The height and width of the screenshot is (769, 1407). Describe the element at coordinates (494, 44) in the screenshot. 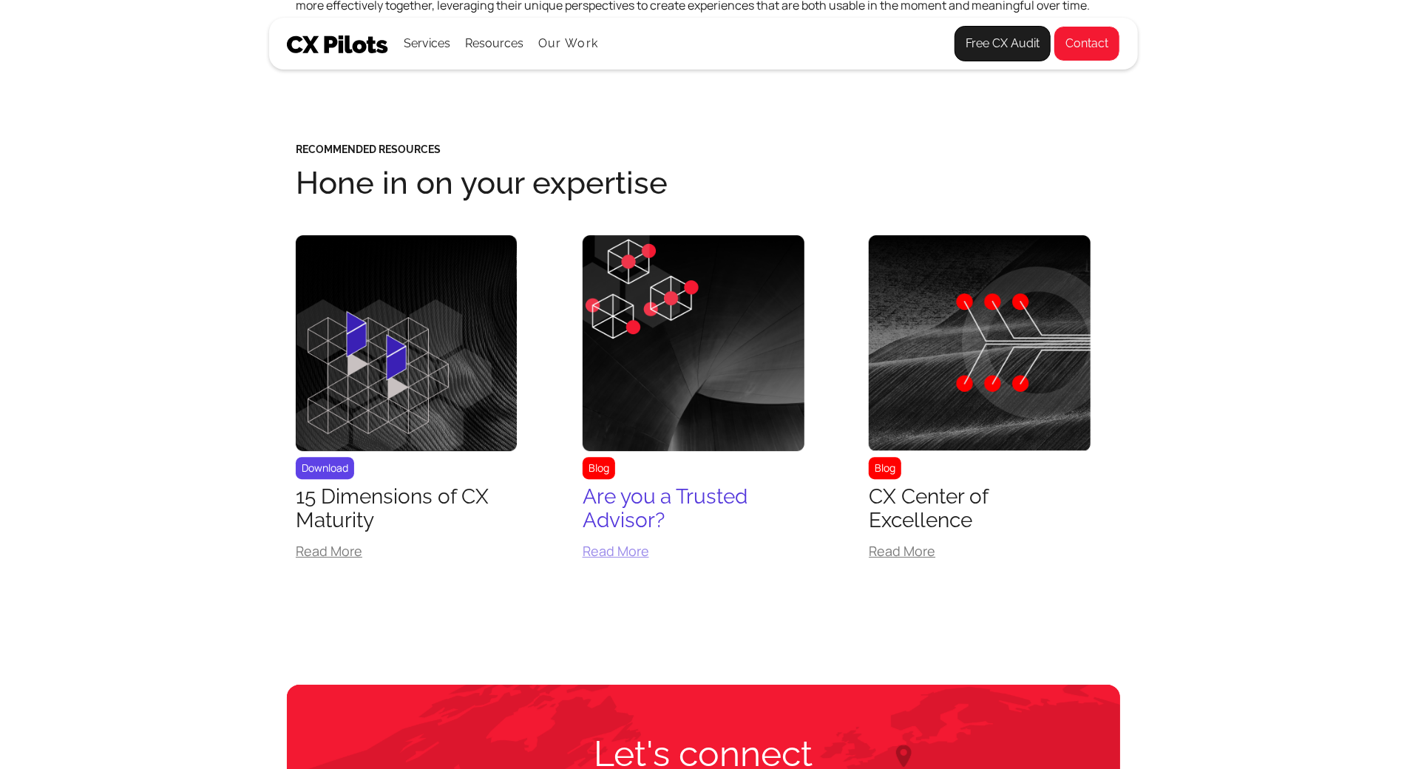

I see `div: Resources` at that location.